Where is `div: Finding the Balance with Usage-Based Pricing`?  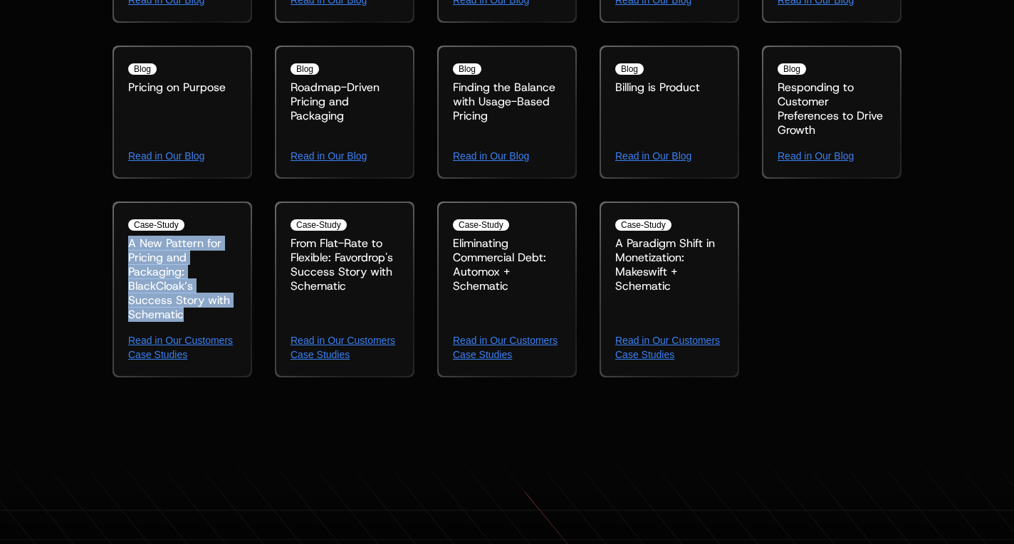 div: Finding the Balance with Usage-Based Pricing is located at coordinates (507, 109).